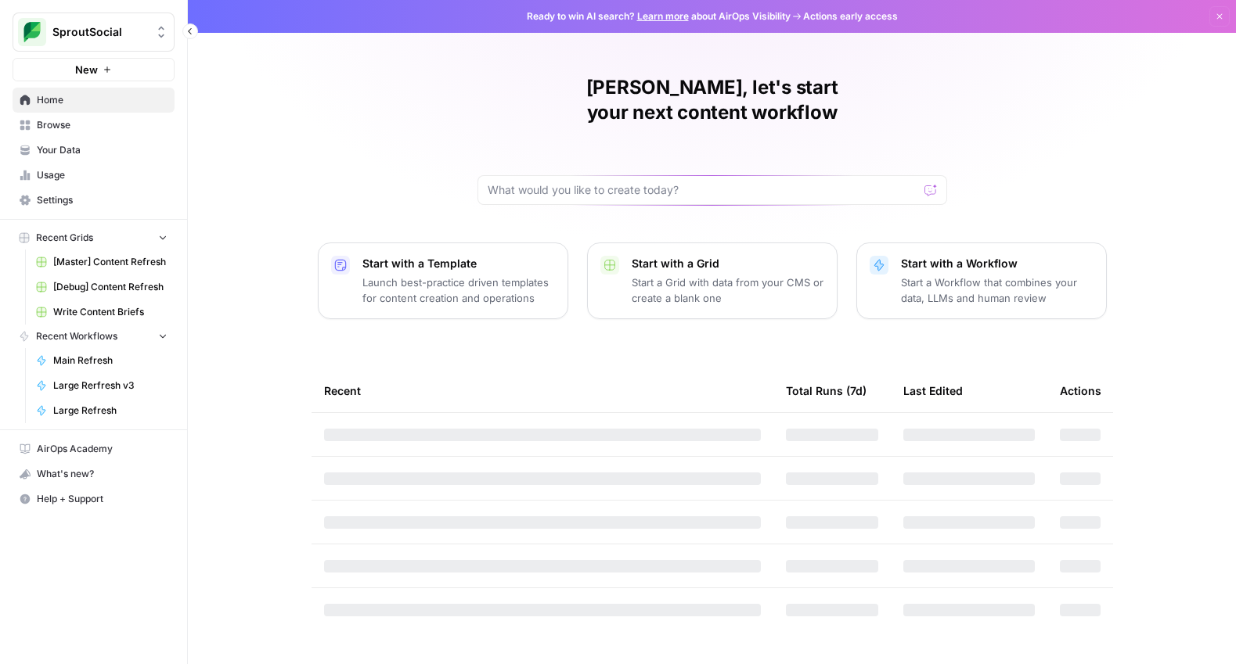 This screenshot has width=1236, height=664. Describe the element at coordinates (93, 200) in the screenshot. I see `a: Settings` at that location.